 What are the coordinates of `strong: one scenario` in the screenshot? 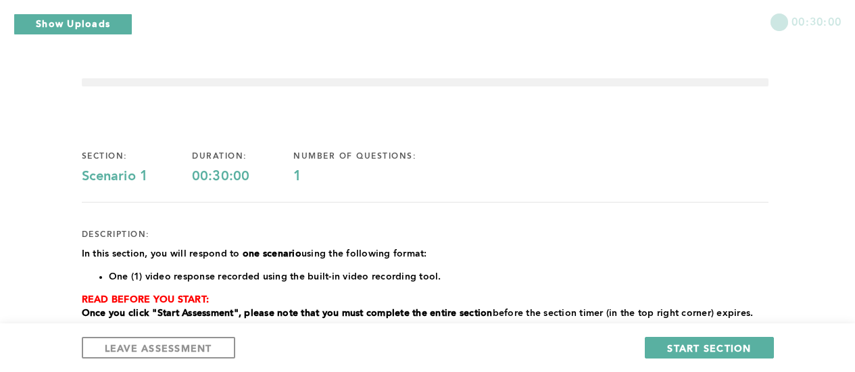 It's located at (272, 254).